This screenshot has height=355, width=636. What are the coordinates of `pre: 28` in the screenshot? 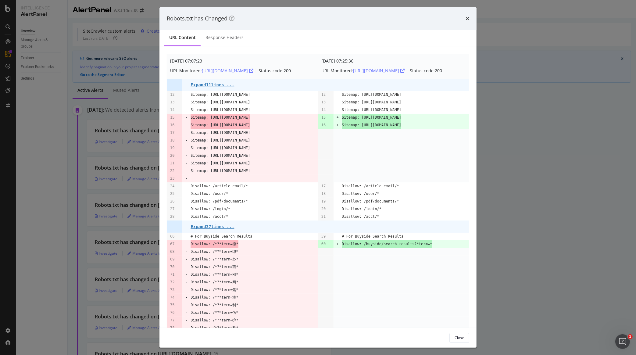 It's located at (172, 217).